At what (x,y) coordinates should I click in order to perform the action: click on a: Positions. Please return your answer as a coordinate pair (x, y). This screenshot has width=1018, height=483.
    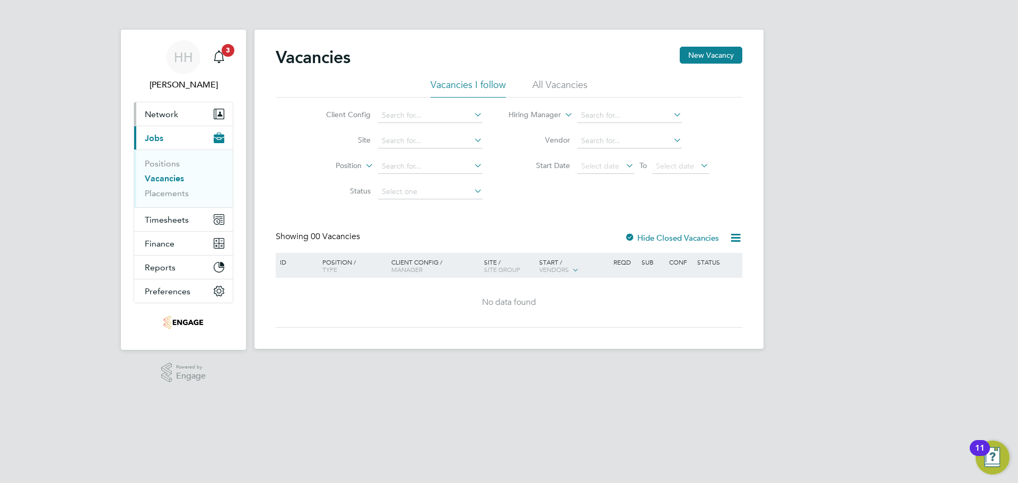
    Looking at the image, I should click on (162, 163).